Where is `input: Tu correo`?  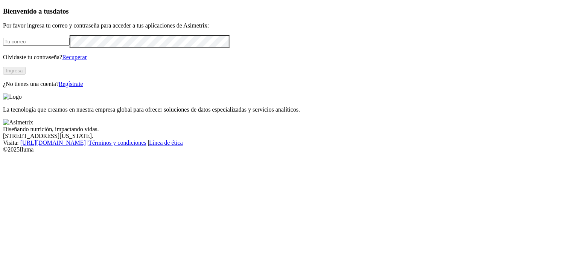
input: Tu correo is located at coordinates (36, 41).